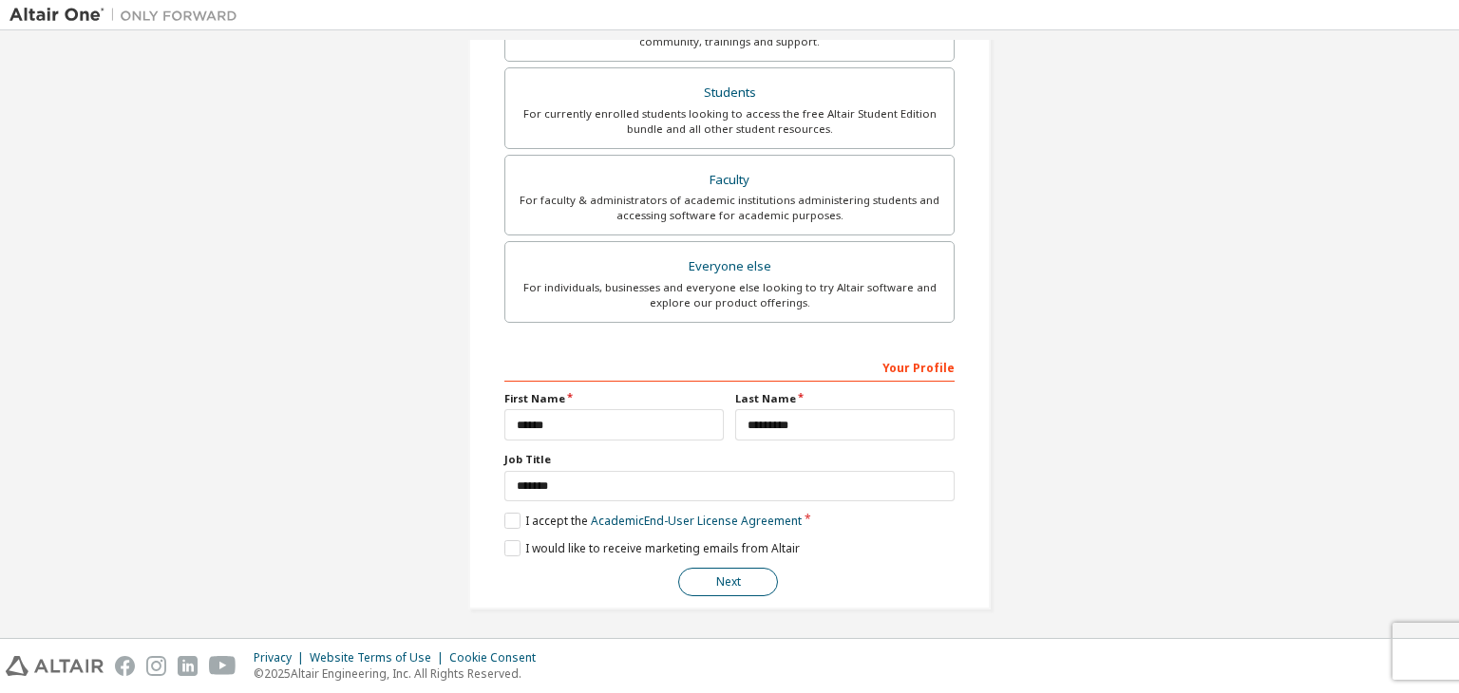  Describe the element at coordinates (729, 208) in the screenshot. I see `div: For faculty & administrators of academic institutions administering students and accessing softwa...` at that location.